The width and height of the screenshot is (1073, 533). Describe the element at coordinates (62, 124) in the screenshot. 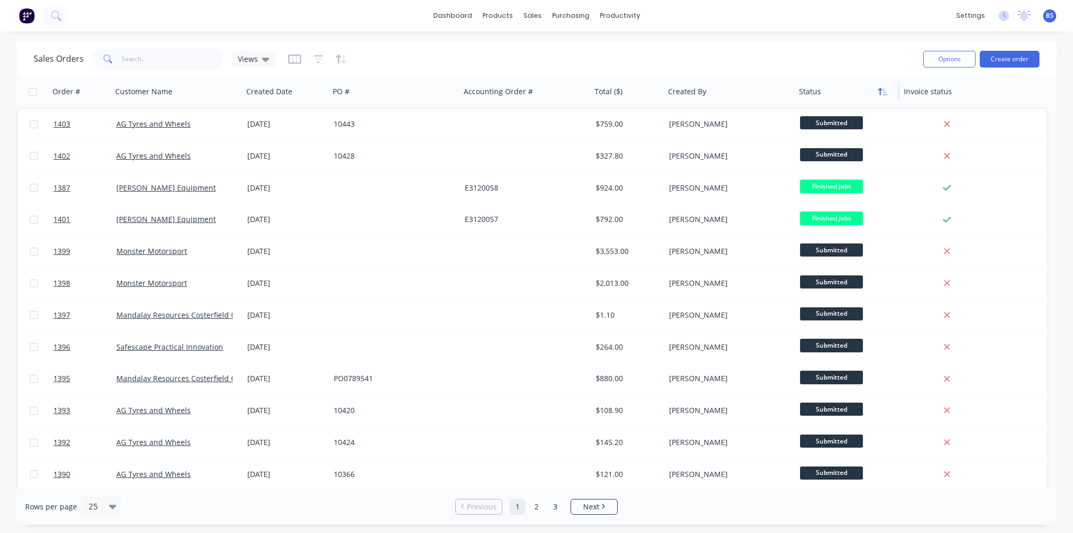

I see `span: 1403` at that location.